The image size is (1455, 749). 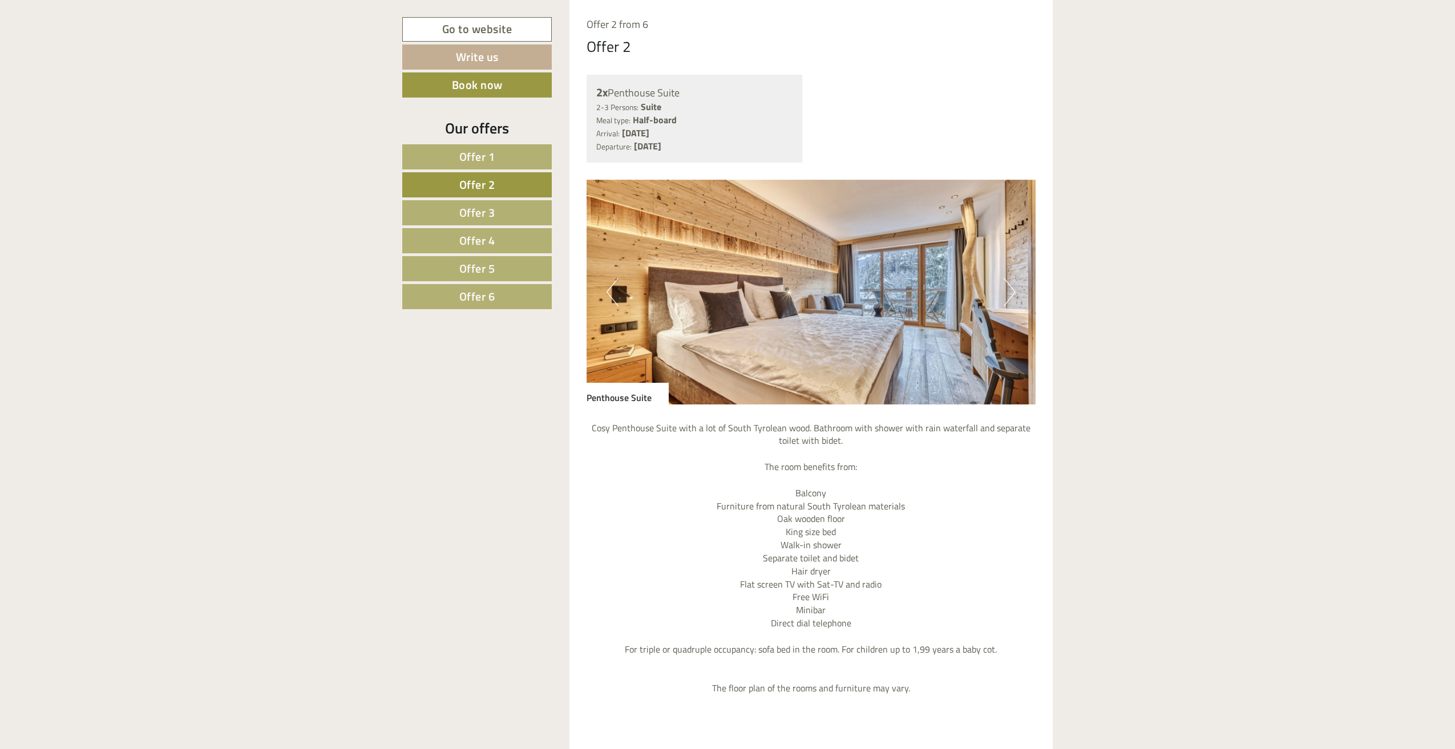 I want to click on a: Write us, so click(x=477, y=57).